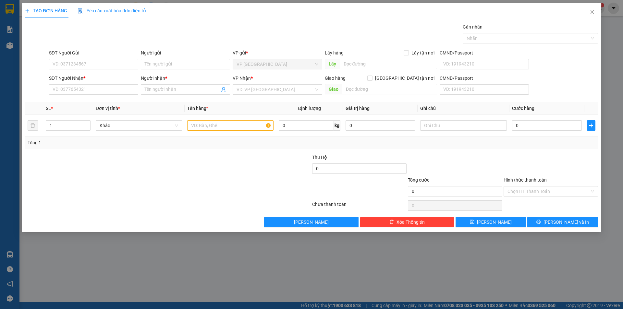 The image size is (623, 309). What do you see at coordinates (277, 64) in the screenshot?
I see `span: VP Sài Gòn` at bounding box center [277, 64].